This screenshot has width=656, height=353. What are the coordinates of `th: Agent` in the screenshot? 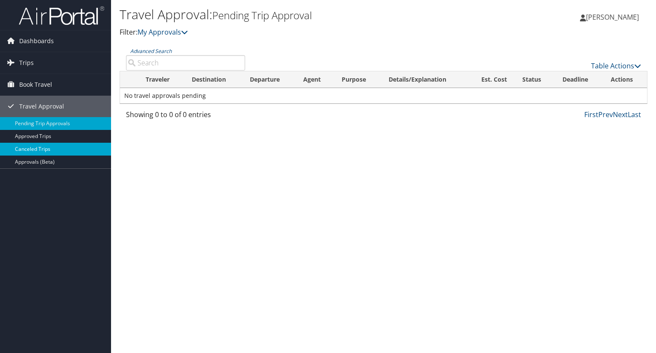 It's located at (315, 79).